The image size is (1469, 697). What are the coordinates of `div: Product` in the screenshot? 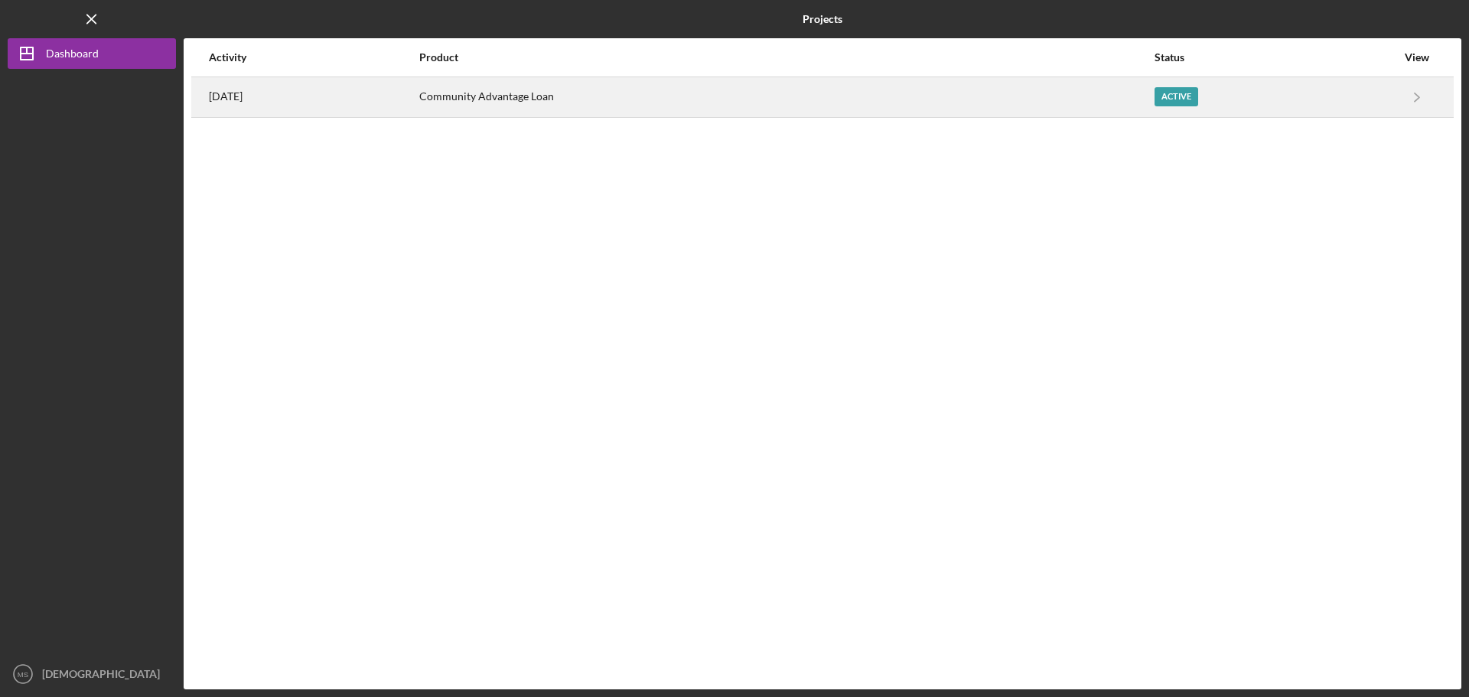 It's located at (786, 57).